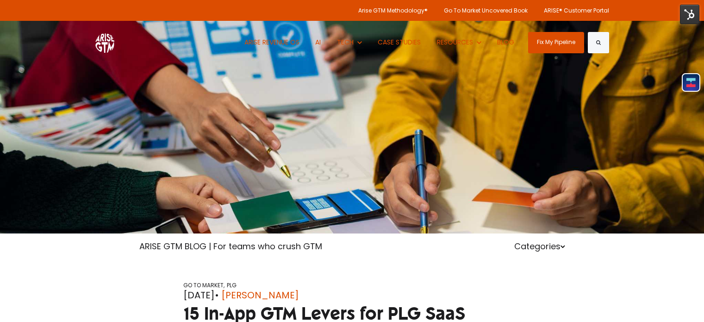  What do you see at coordinates (231, 285) in the screenshot?
I see `a: PLG` at bounding box center [231, 285].